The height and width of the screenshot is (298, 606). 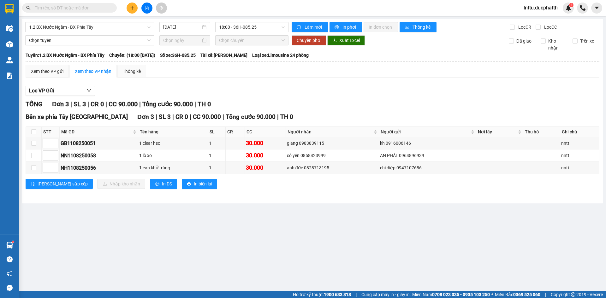 I want to click on span: sort-ascending, so click(x=33, y=184).